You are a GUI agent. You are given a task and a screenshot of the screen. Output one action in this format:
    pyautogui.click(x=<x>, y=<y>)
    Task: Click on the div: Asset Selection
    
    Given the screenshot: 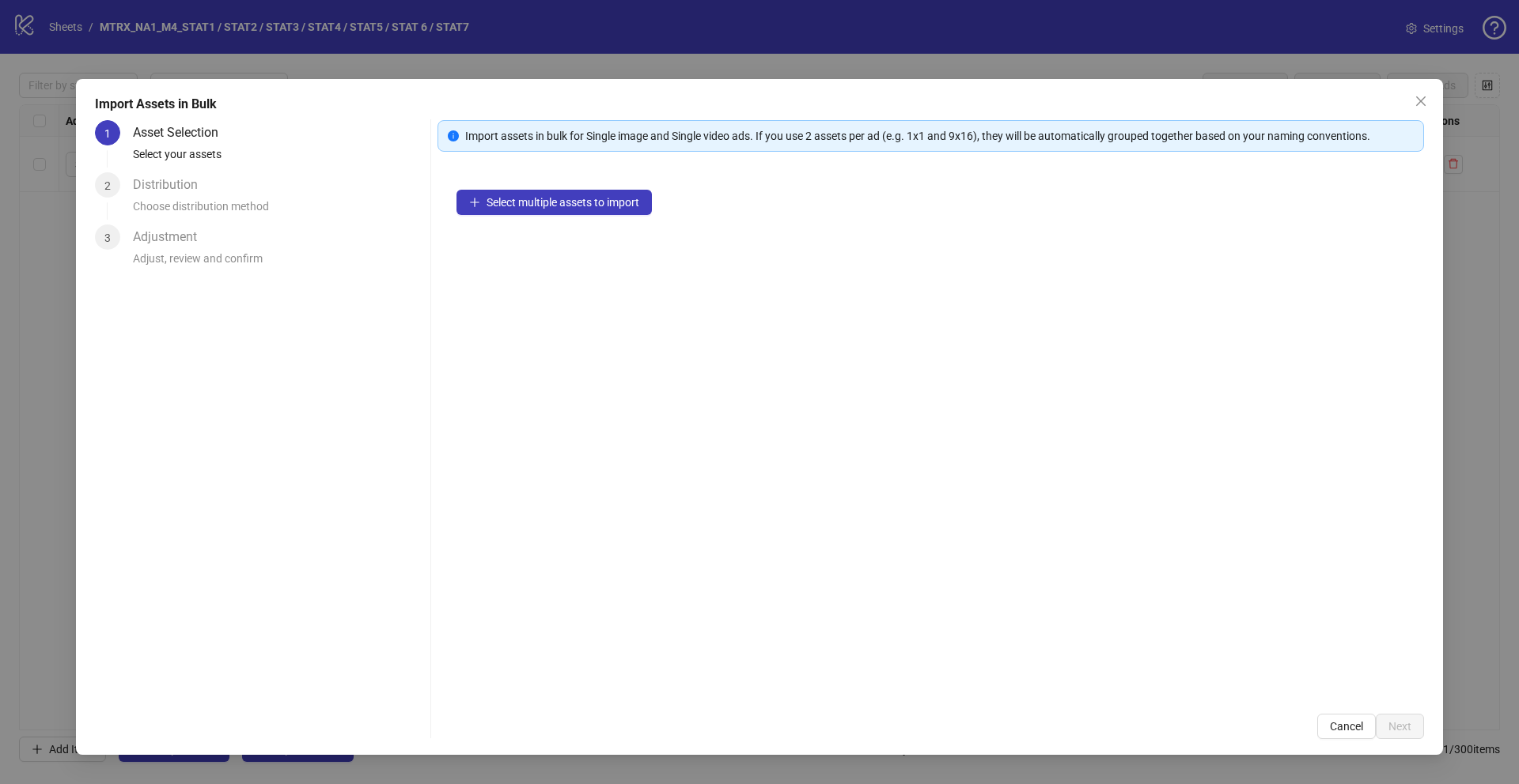 What is the action you would take?
    pyautogui.click(x=182, y=133)
    